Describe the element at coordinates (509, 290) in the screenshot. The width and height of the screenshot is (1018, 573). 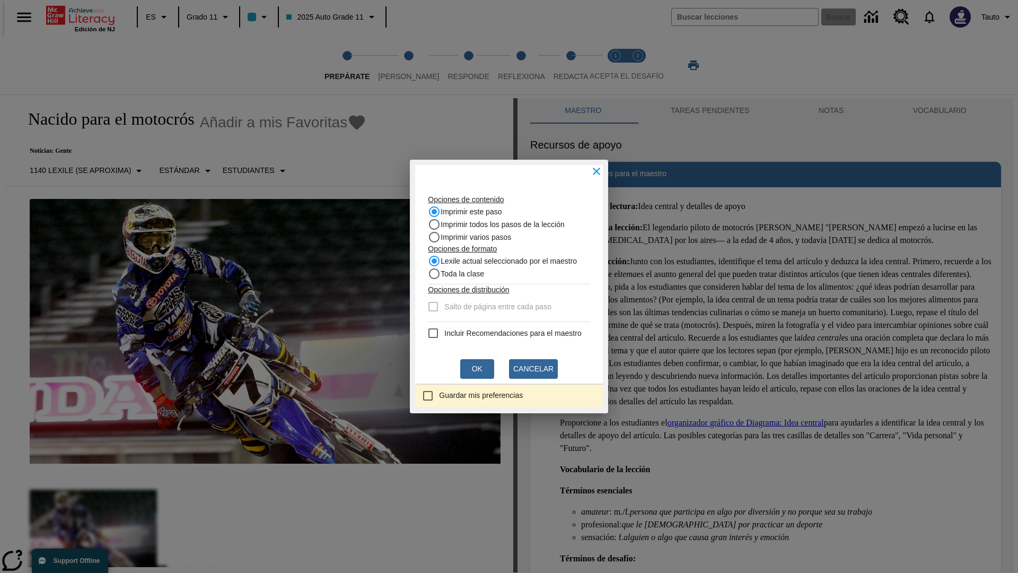
I see `p: Opciones de distribución` at that location.